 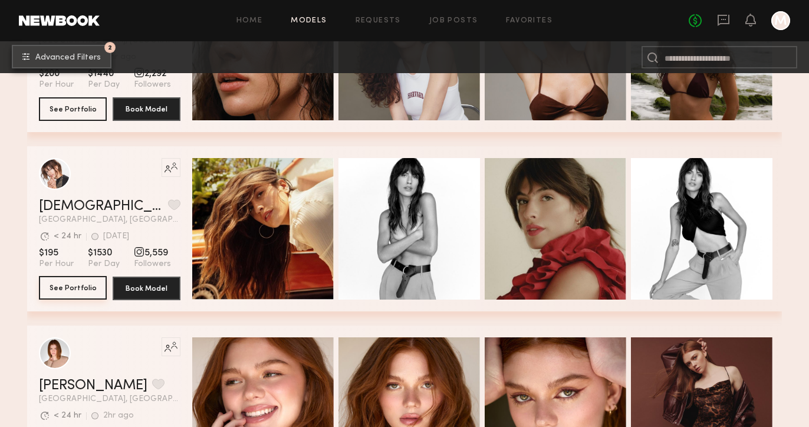 I want to click on a: Home, so click(x=249, y=21).